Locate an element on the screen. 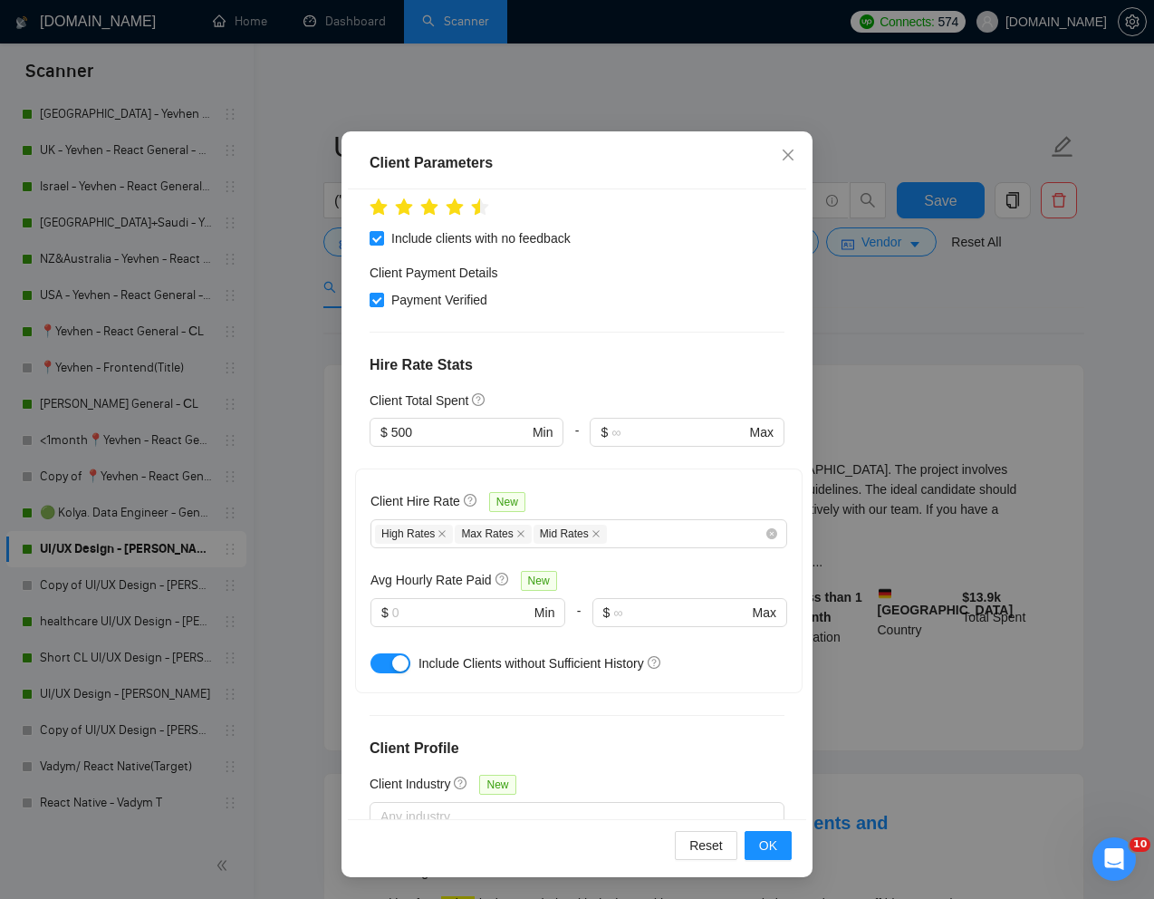 The height and width of the screenshot is (899, 1154). span: High Rates is located at coordinates (414, 534).